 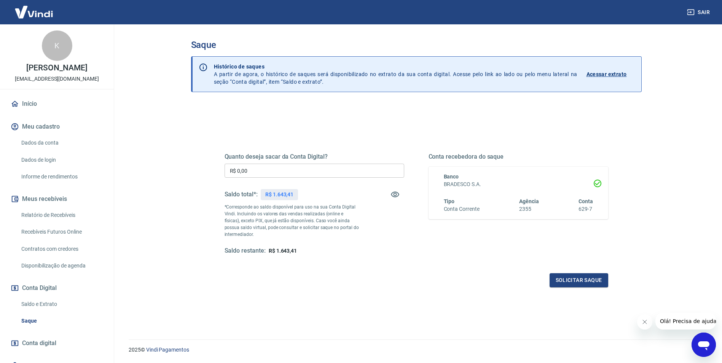 I want to click on h6: 629-7, so click(x=586, y=209).